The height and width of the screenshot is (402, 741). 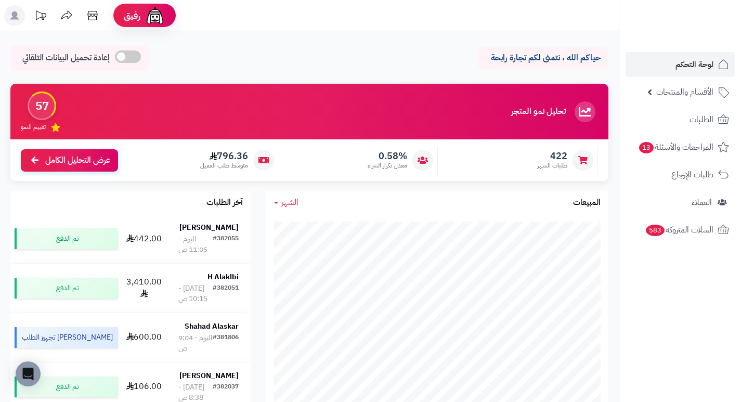 What do you see at coordinates (226, 343) in the screenshot?
I see `div: #381806` at bounding box center [226, 343].